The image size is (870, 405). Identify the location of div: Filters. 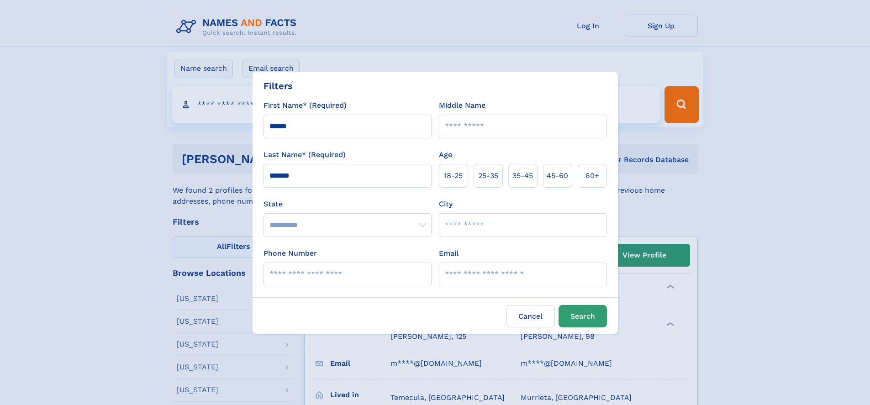
(278, 86).